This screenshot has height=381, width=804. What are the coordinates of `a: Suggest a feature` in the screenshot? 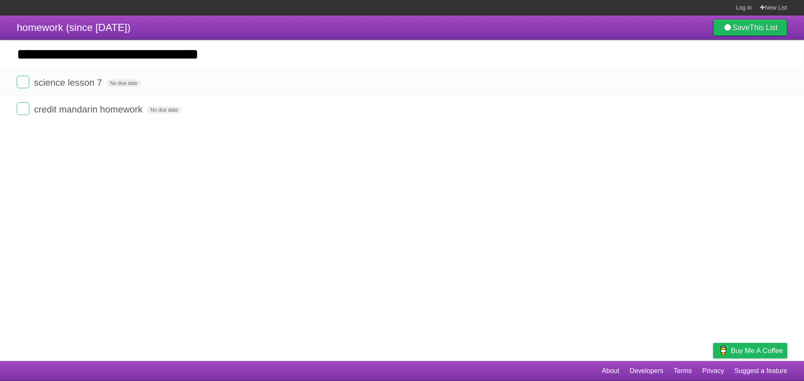 It's located at (761, 371).